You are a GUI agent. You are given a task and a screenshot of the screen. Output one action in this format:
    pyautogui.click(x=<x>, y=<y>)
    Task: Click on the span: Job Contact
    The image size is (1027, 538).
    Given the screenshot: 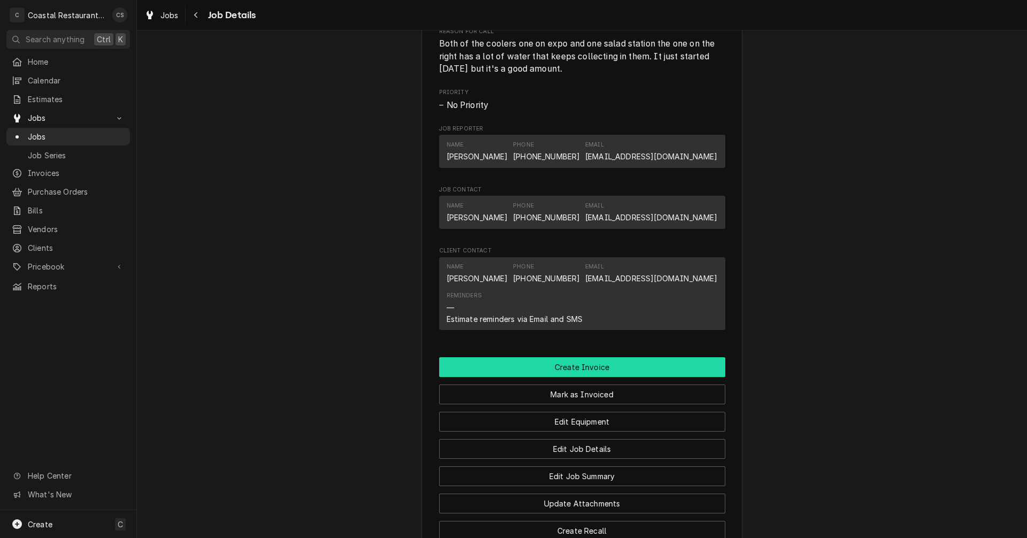 What is the action you would take?
    pyautogui.click(x=582, y=190)
    